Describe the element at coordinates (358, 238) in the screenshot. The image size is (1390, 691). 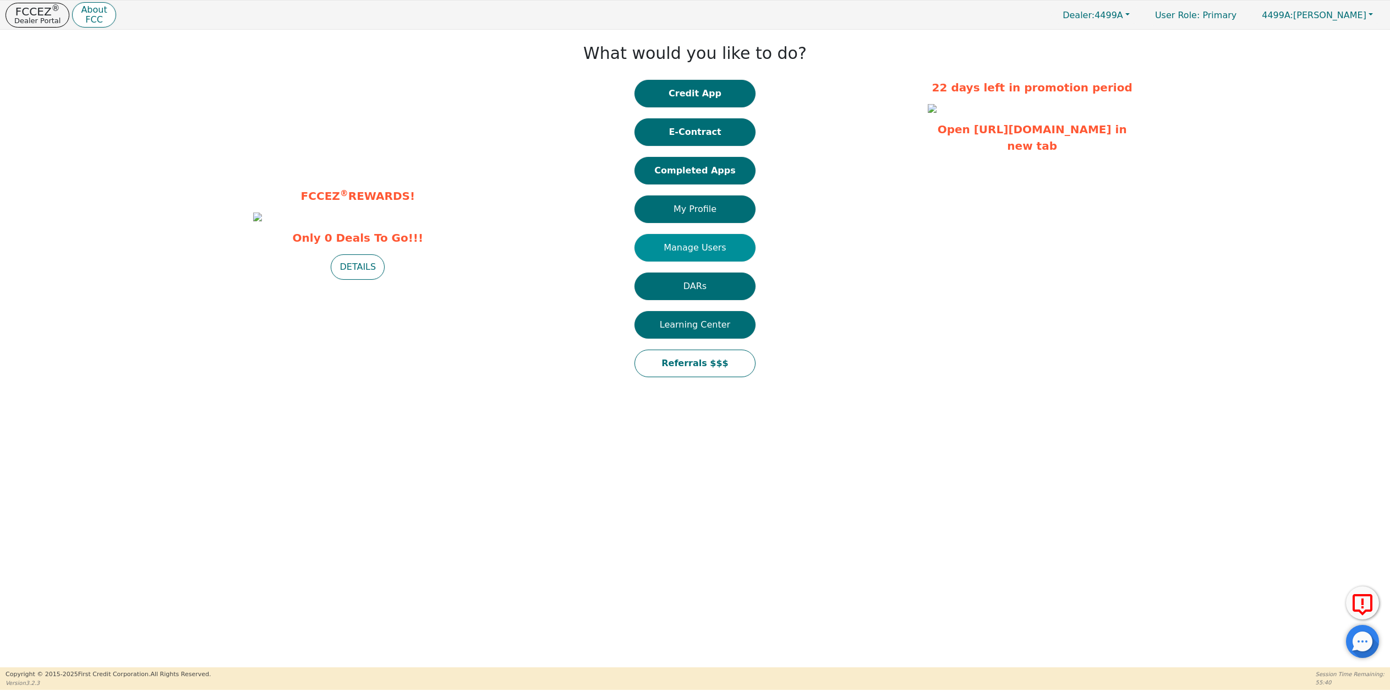
I see `span: Only 0 Deals To Go!!!` at that location.